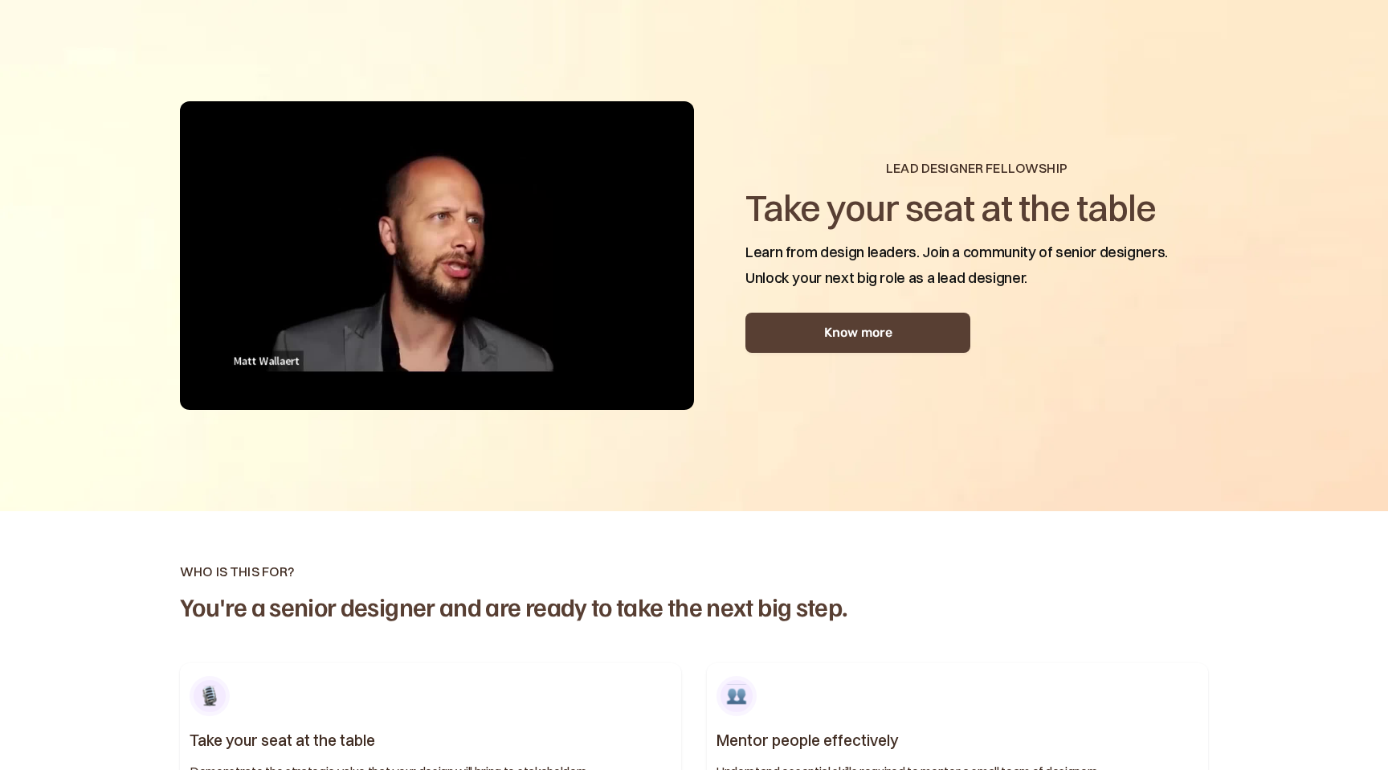  I want to click on h6: Lead Designer fellowship, so click(977, 168).